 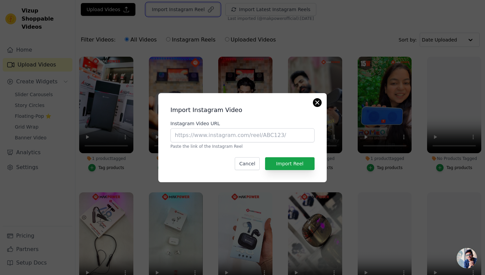 I want to click on div: Open chat, so click(x=467, y=258).